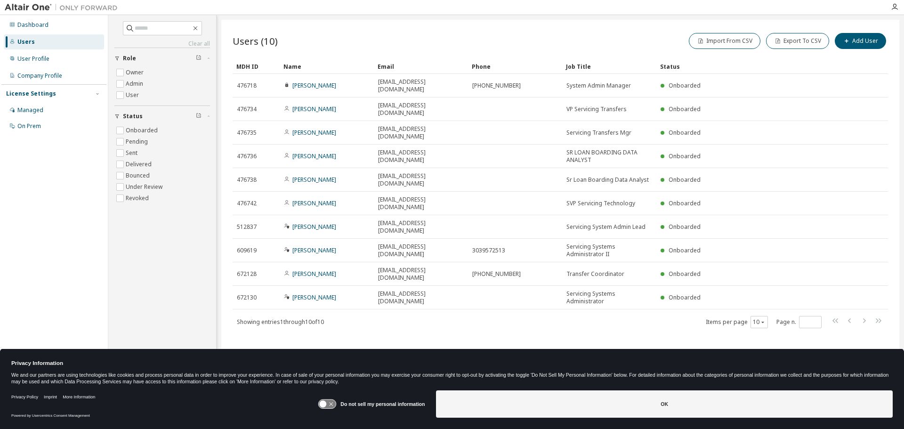 Image resolution: width=904 pixels, height=429 pixels. I want to click on div: Company Profile, so click(40, 76).